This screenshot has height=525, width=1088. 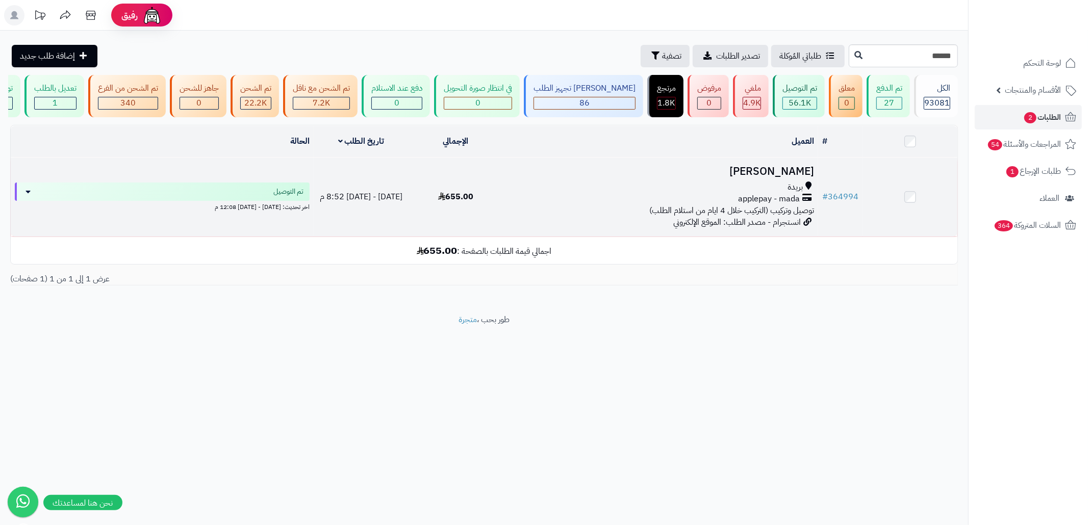 What do you see at coordinates (243, 279) in the screenshot?
I see `div: عرض 1 إلى 1 من 1 (1 صفحات)` at bounding box center [243, 279].